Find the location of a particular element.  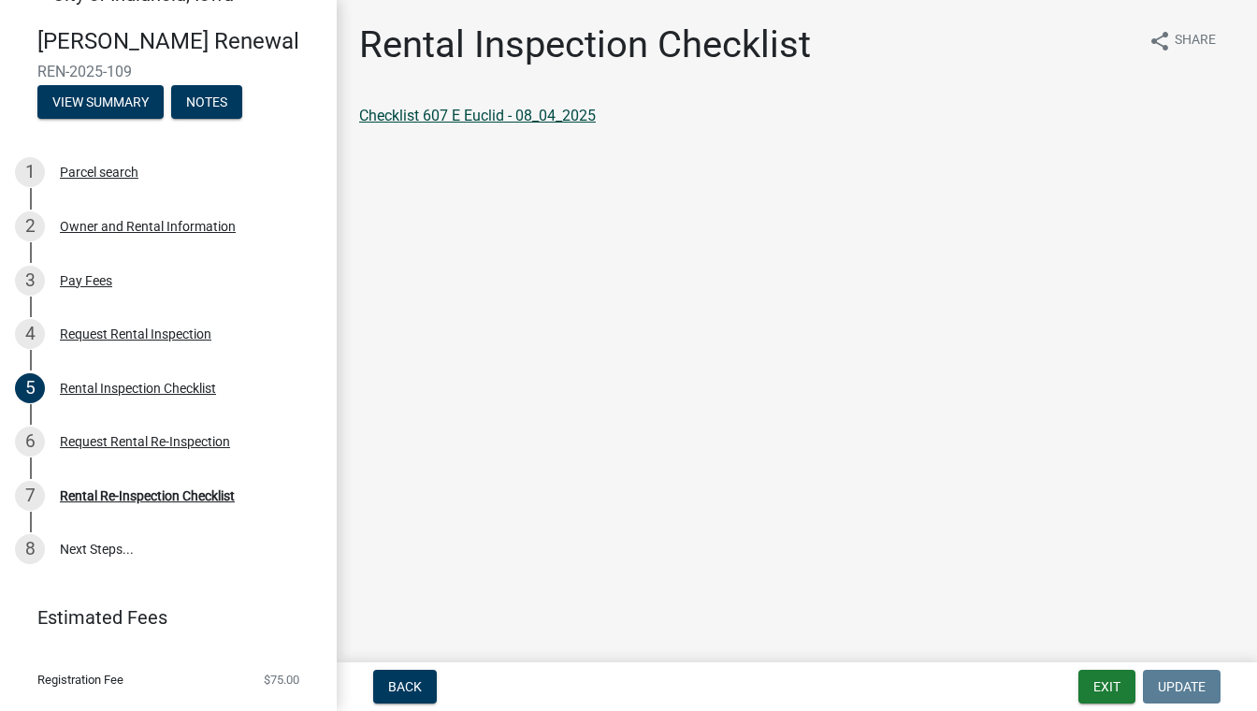

span: Back is located at coordinates (405, 687).